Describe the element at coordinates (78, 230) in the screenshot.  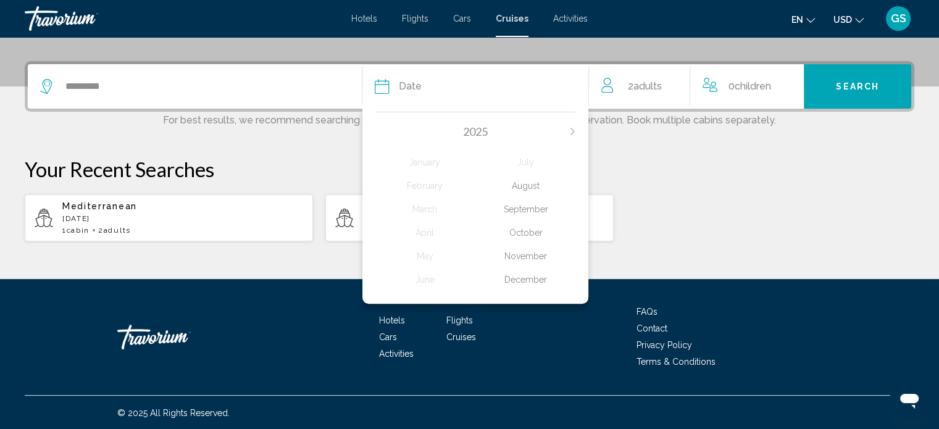
I see `span: cabin` at that location.